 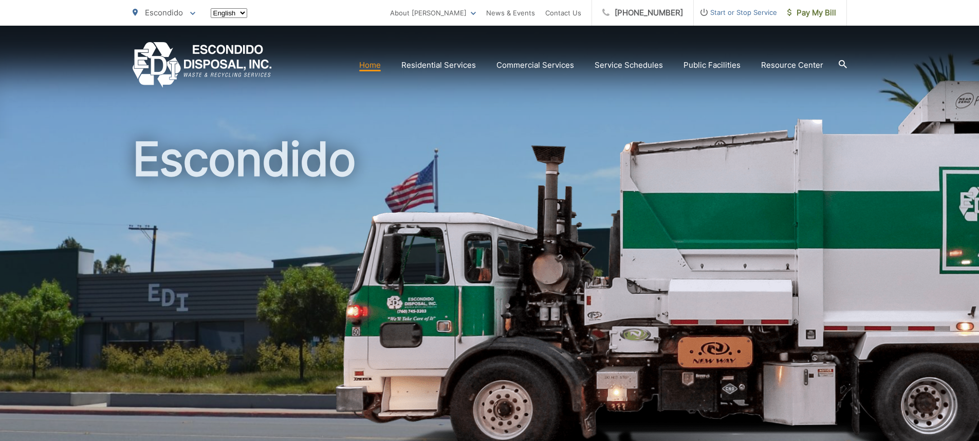 I want to click on span: Pay My Bill, so click(x=811, y=13).